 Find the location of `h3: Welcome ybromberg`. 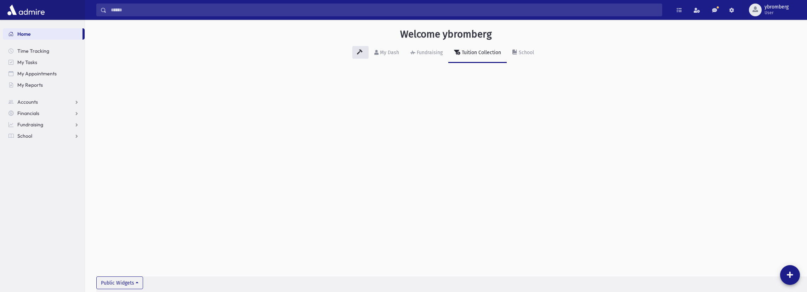

h3: Welcome ybromberg is located at coordinates (446, 34).